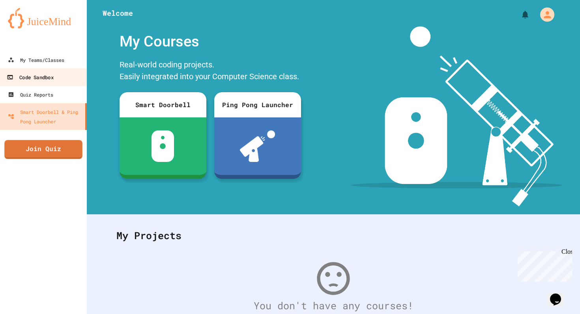 The image size is (580, 314). What do you see at coordinates (333, 236) in the screenshot?
I see `div: My Projects` at bounding box center [333, 236].